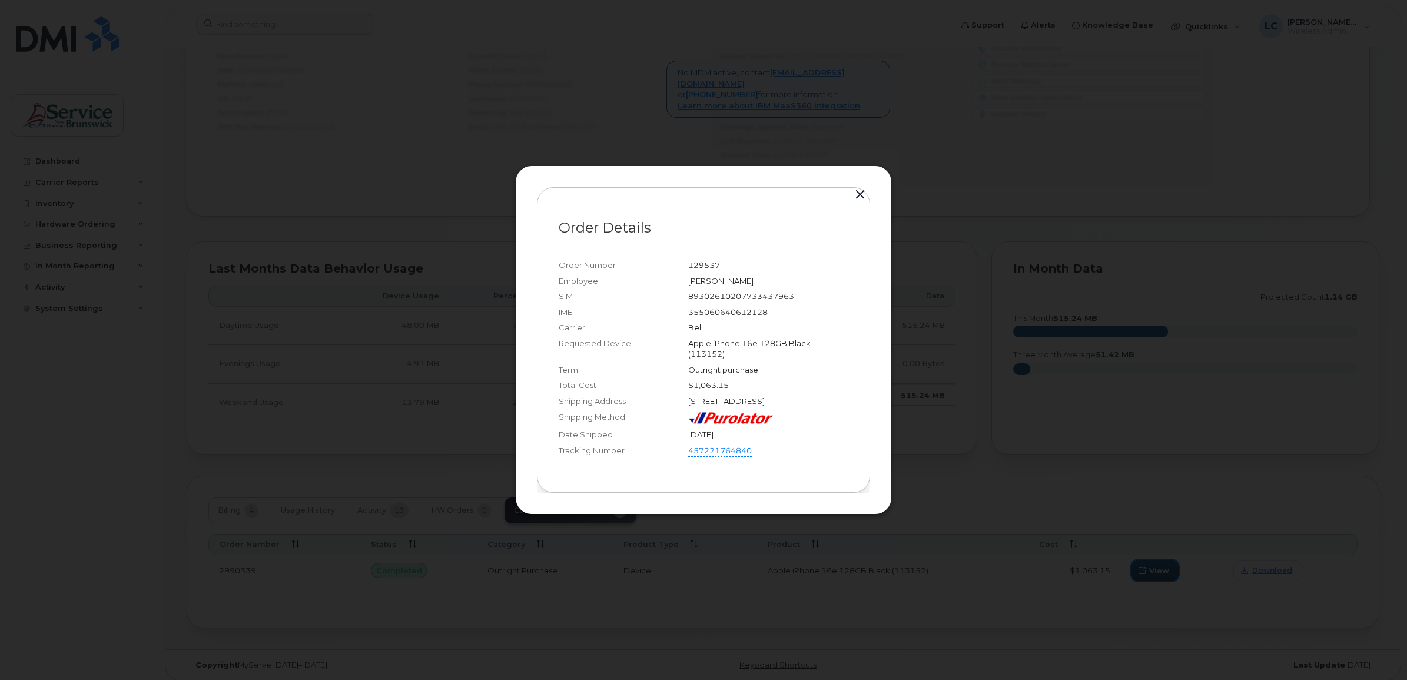 The image size is (1407, 680). What do you see at coordinates (624, 312) in the screenshot?
I see `div: IMEI` at bounding box center [624, 312].